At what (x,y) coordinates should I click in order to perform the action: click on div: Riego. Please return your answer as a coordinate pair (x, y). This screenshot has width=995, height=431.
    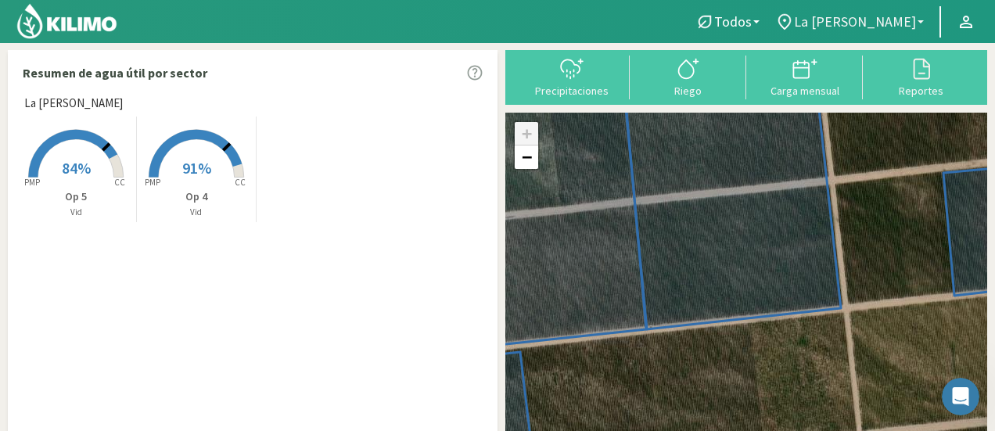
    Looking at the image, I should click on (688, 91).